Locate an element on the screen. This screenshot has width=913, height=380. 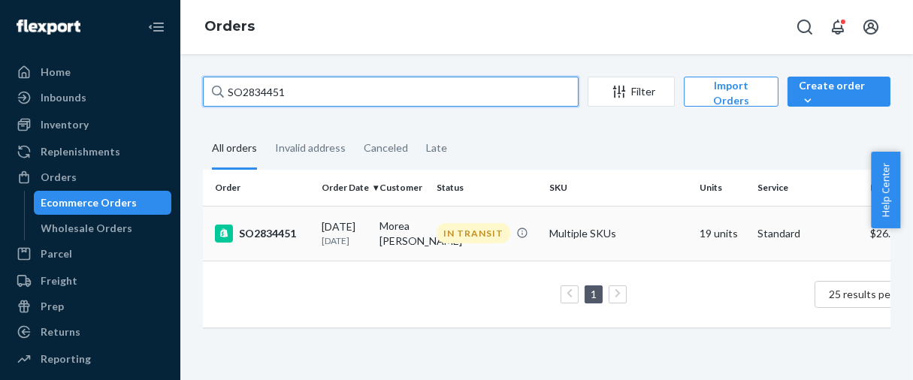
span: Help Center is located at coordinates (885, 190).